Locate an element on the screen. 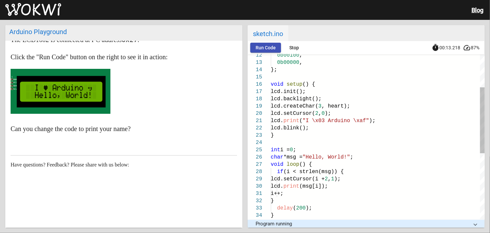 The image size is (490, 233). code: 0x27 is located at coordinates (130, 40).